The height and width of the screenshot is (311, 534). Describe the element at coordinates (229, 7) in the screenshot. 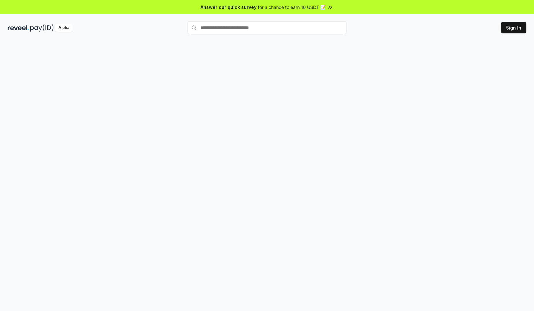

I see `span: Answer our quick survey` at that location.